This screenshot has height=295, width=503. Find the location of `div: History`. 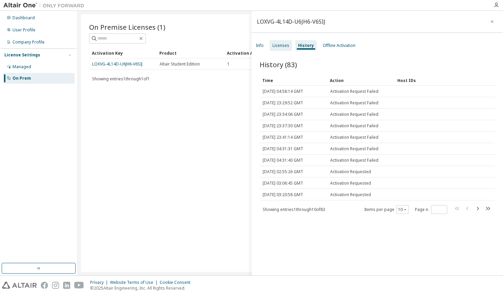

div: History is located at coordinates (306, 46).